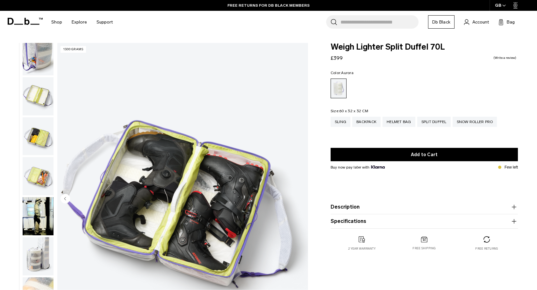 The height and width of the screenshot is (290, 537). What do you see at coordinates (424, 155) in the screenshot?
I see `button: Add to Cart` at bounding box center [424, 155].